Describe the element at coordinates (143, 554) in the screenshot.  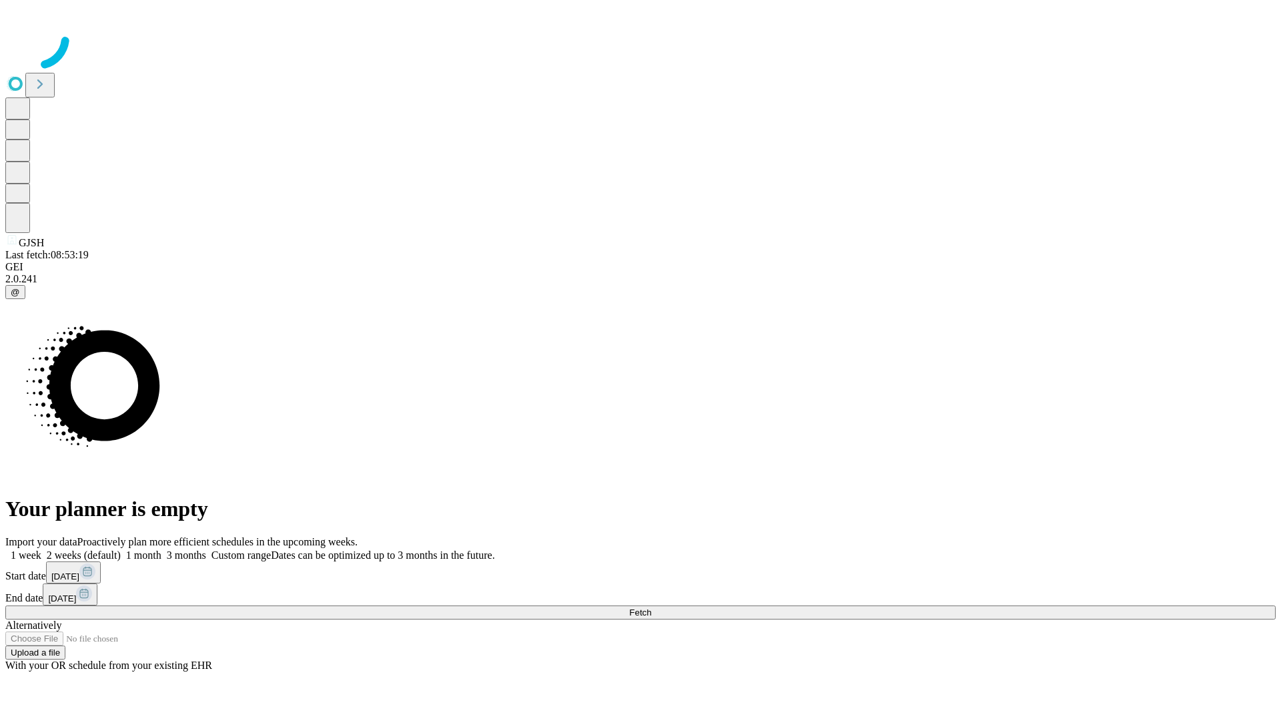
I see `span: 1 month` at that location.